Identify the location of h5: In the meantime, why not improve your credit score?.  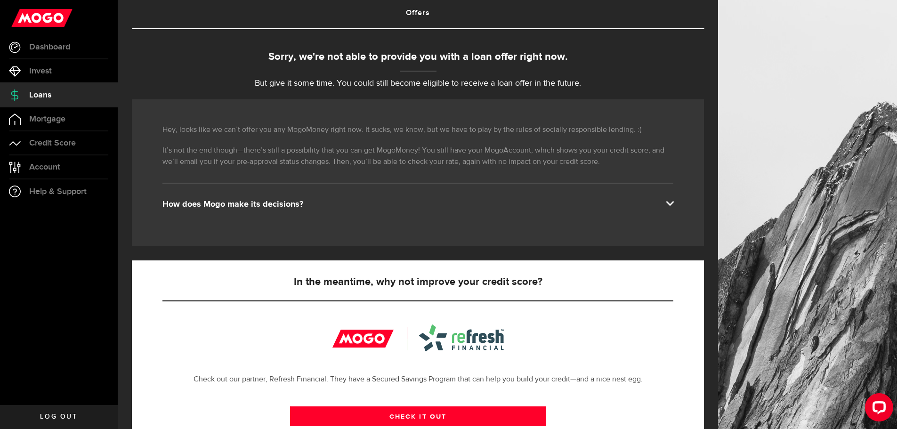
(418, 282).